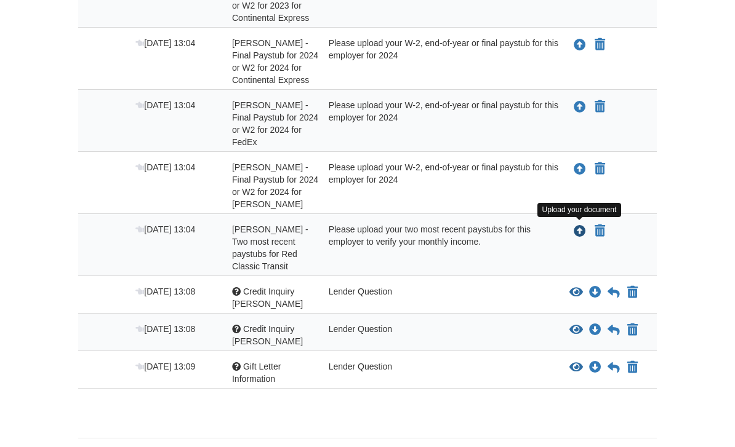 The width and height of the screenshot is (735, 447). Describe the element at coordinates (599, 107) in the screenshot. I see `button: Declare Corey Winzenread - Final Paystub for 2024 or W2 for 2024 for FedEx not applicable` at that location.